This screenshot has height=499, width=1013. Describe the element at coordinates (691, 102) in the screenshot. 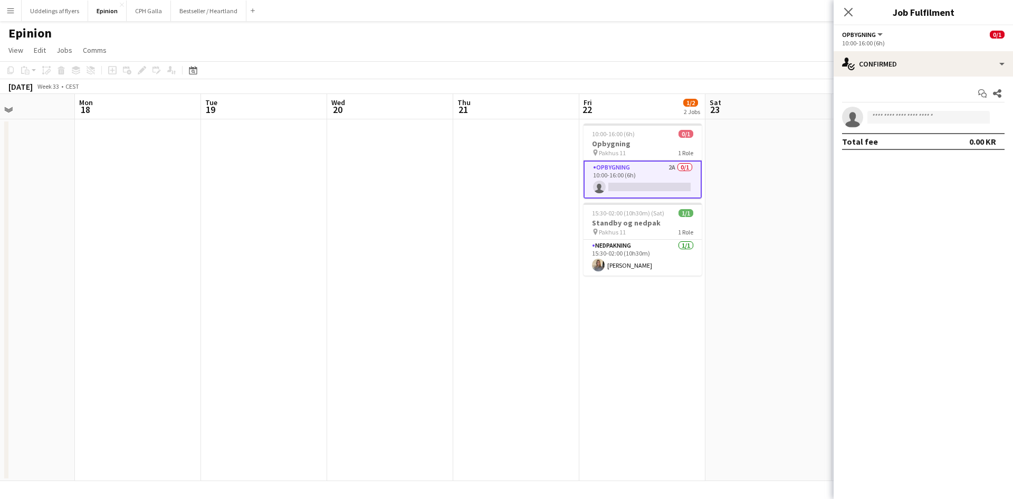

I see `span: 1/2` at that location.